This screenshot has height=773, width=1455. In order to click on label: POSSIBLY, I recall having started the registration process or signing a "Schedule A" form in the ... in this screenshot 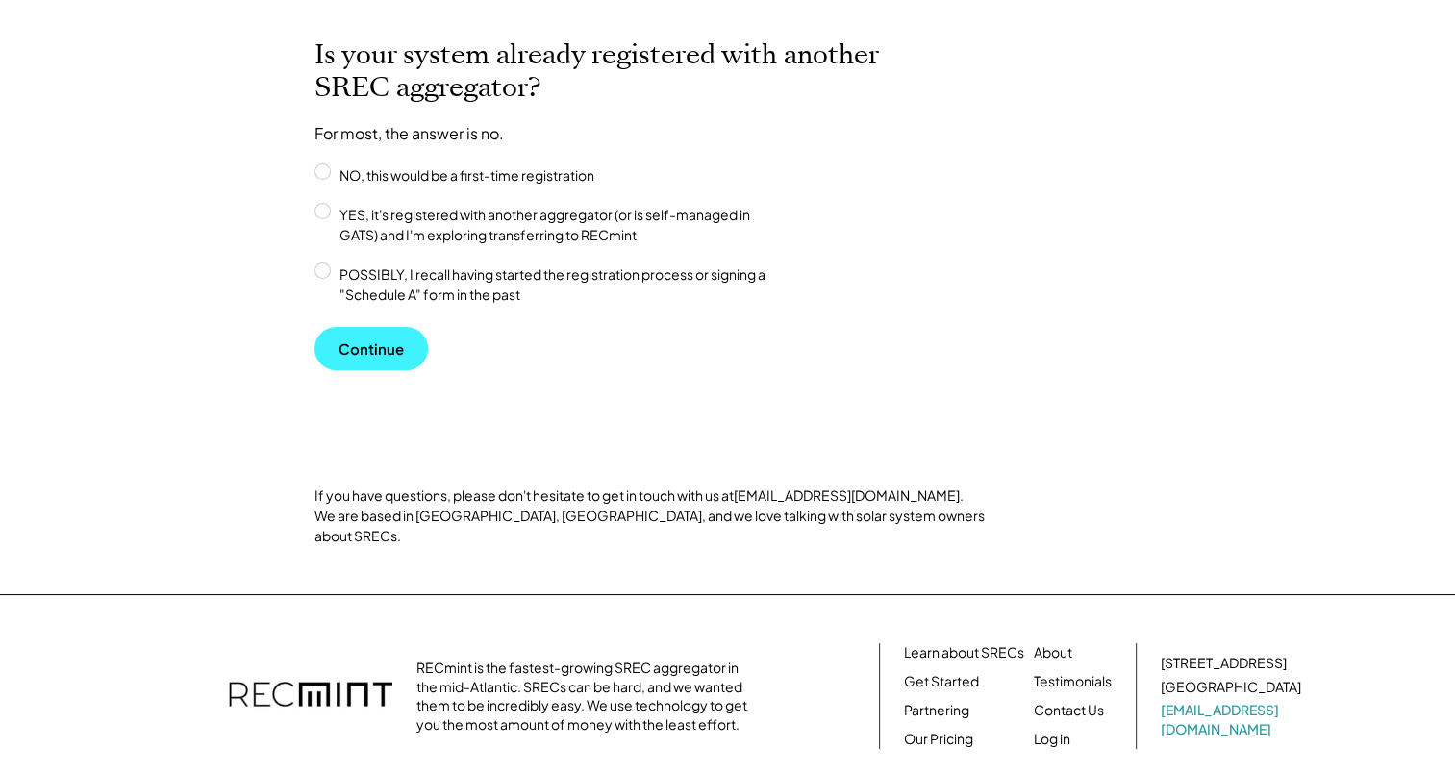, I will do `click(564, 285)`.